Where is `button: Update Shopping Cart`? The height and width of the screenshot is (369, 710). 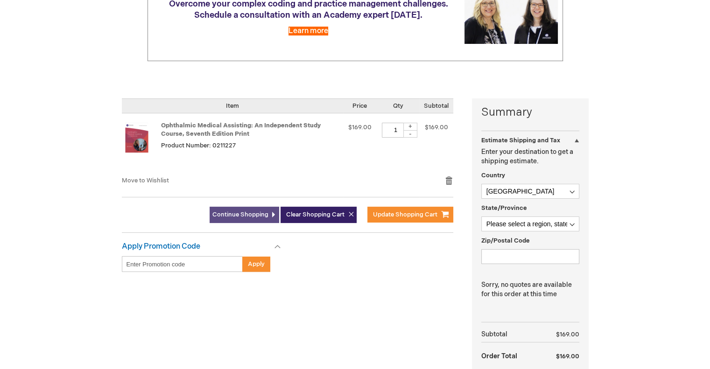 button: Update Shopping Cart is located at coordinates (410, 215).